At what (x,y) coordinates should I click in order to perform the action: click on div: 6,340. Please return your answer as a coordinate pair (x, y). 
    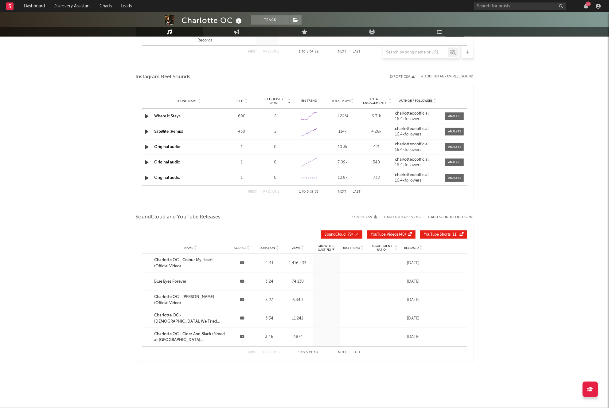
    Looking at the image, I should click on (297, 300).